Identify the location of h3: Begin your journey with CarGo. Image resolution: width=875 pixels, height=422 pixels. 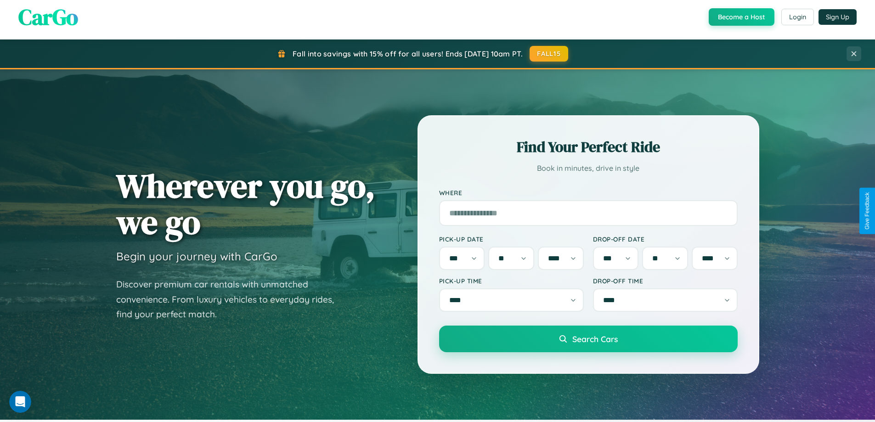
(197, 256).